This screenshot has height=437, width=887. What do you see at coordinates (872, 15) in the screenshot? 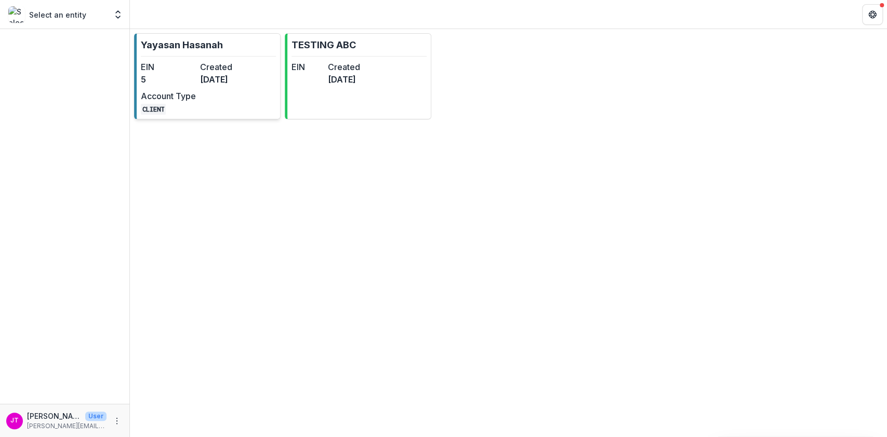
I see `button: Get Help` at bounding box center [872, 15].